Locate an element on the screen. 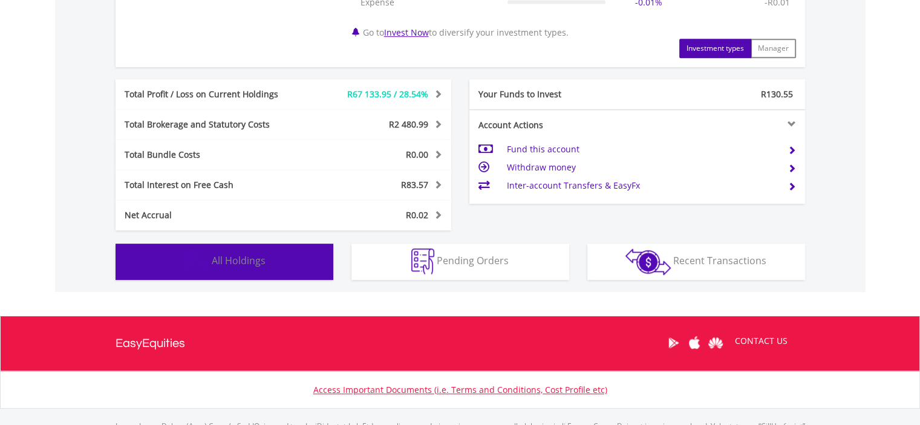 The width and height of the screenshot is (920, 425). div: Total Bundle Costs is located at coordinates (214, 155).